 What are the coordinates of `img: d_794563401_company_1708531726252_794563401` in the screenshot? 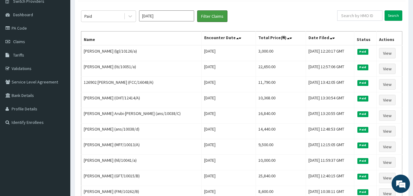 It's located at (18, 38).